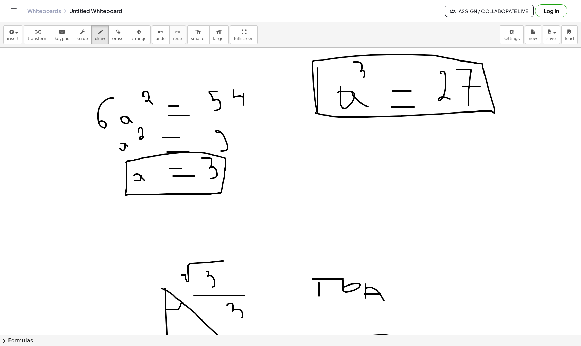  What do you see at coordinates (199, 35) in the screenshot?
I see `button: format_sizesmaller` at bounding box center [199, 35].